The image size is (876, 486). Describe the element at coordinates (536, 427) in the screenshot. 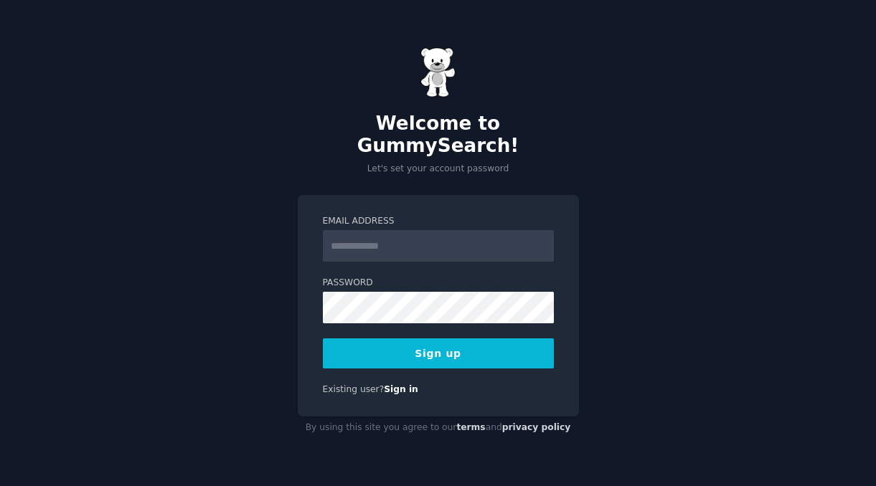

I see `a: privacy policy` at that location.